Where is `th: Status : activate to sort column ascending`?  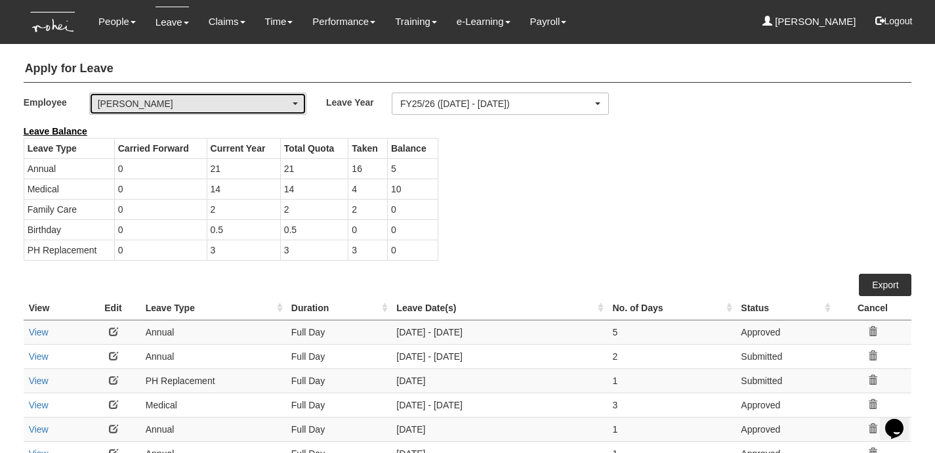
th: Status : activate to sort column ascending is located at coordinates (784, 308).